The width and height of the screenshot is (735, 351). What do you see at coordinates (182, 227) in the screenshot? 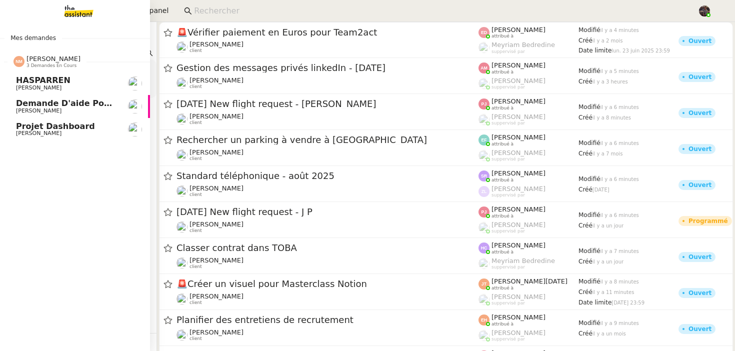
I see `img: users%2FC9SBsJ0duuaSgpQFj5LgoEX8n0o2%2Favatar%2Fec9d51b8-9413-4189-adfb-7be4d8c96a3c` at bounding box center [182, 227].